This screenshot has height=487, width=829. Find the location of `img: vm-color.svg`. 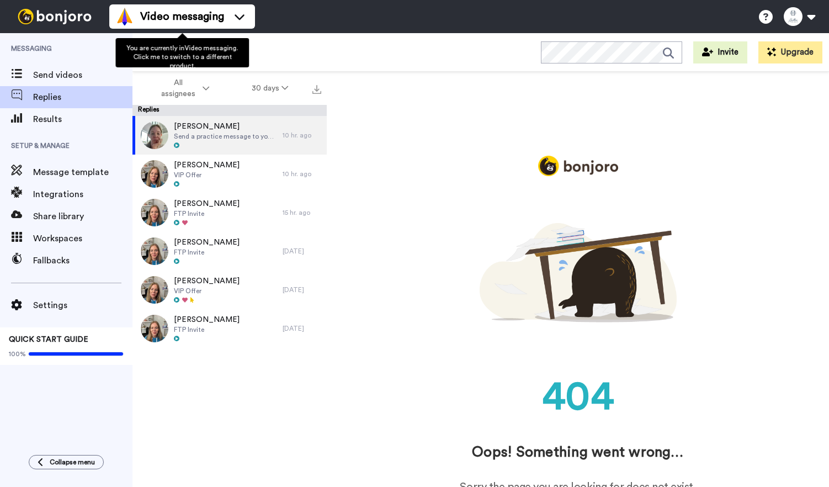

img: vm-color.svg is located at coordinates (125, 17).